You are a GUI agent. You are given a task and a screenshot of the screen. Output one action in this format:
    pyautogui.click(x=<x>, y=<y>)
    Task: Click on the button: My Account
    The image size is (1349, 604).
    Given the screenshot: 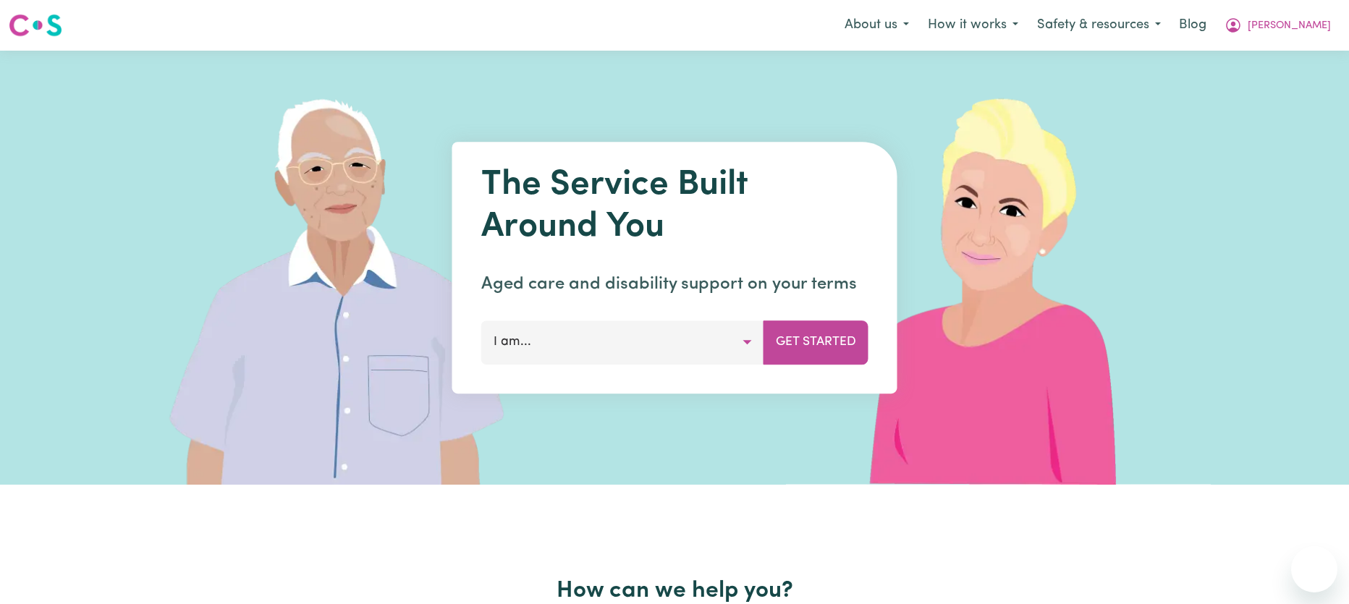 What is the action you would take?
    pyautogui.click(x=1277, y=25)
    